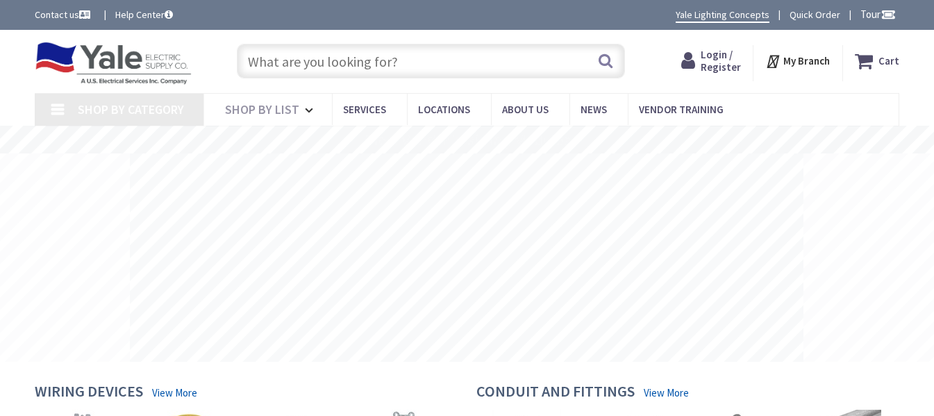 The height and width of the screenshot is (416, 934). Describe the element at coordinates (889, 61) in the screenshot. I see `strong: Cart` at that location.